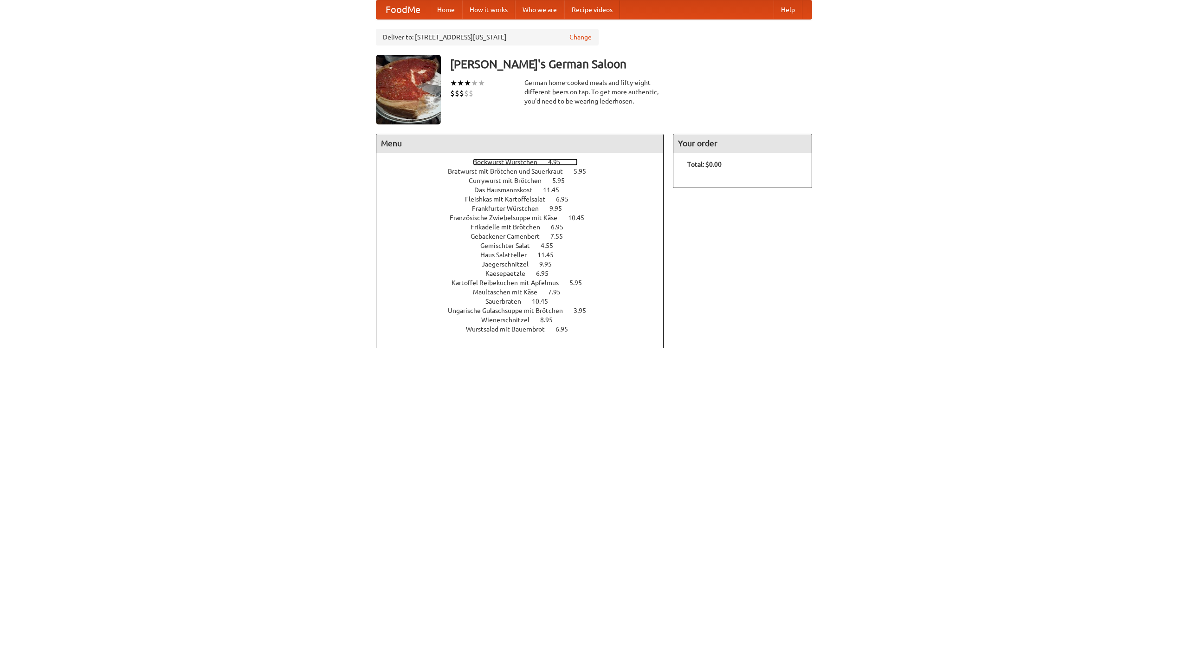 This screenshot has width=1188, height=657. I want to click on a: Bratwurst mit Brötchen und Sauerkraut 5.95, so click(525, 171).